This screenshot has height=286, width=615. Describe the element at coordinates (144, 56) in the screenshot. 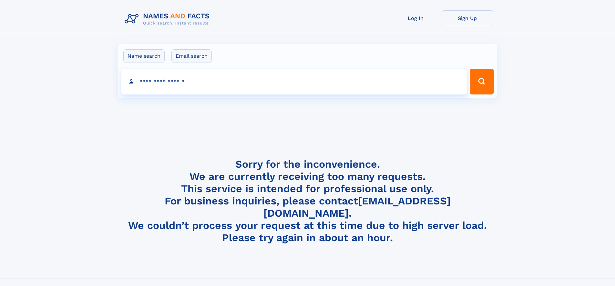

I see `label: Name search` at that location.